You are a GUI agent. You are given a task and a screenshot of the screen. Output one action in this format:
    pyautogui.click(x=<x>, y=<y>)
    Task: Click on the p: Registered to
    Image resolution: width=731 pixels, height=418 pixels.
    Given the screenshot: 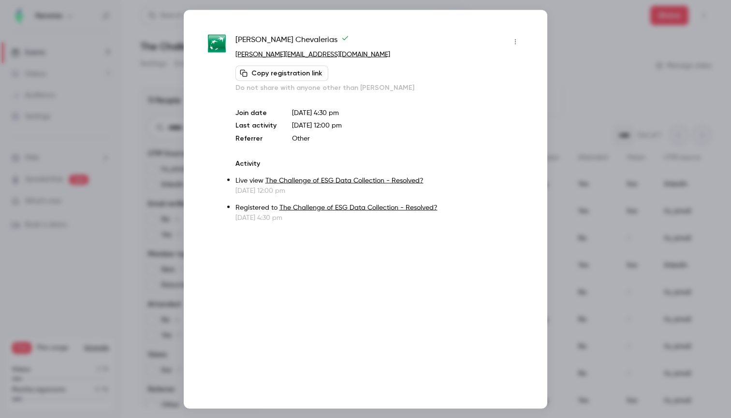 What is the action you would take?
    pyautogui.click(x=379, y=207)
    